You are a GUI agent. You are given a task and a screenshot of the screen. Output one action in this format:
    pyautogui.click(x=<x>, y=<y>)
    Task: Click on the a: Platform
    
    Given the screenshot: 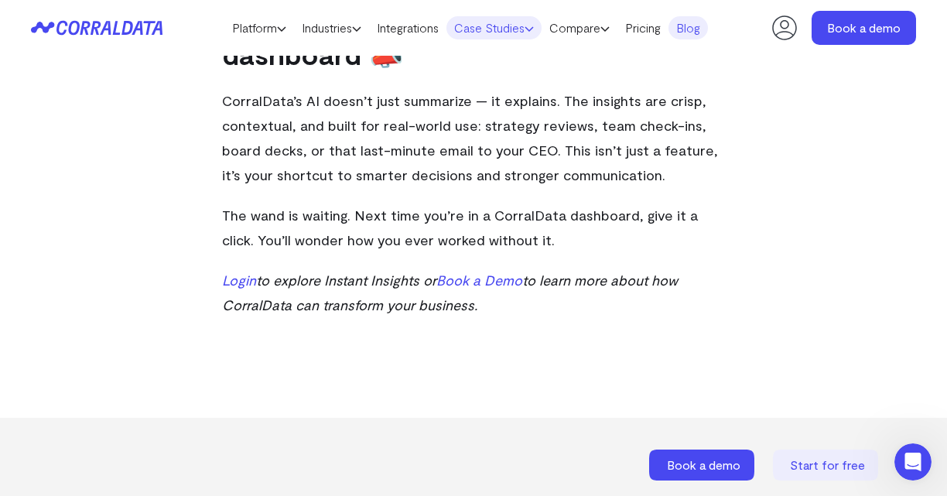 What is the action you would take?
    pyautogui.click(x=259, y=28)
    